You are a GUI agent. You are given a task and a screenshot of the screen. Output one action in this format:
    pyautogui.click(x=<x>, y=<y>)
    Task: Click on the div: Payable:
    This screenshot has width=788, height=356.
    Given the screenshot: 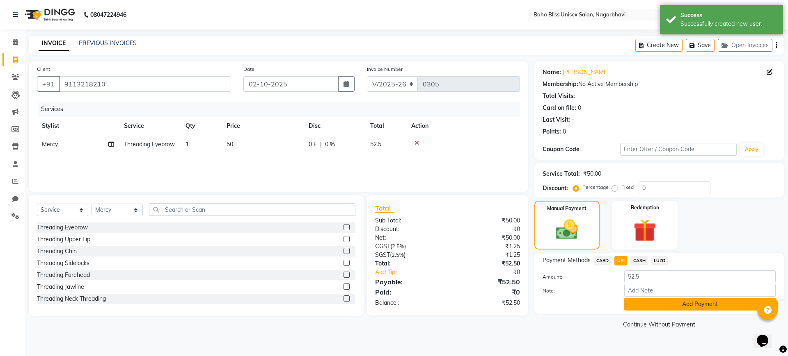 What is the action you would take?
    pyautogui.click(x=408, y=282)
    